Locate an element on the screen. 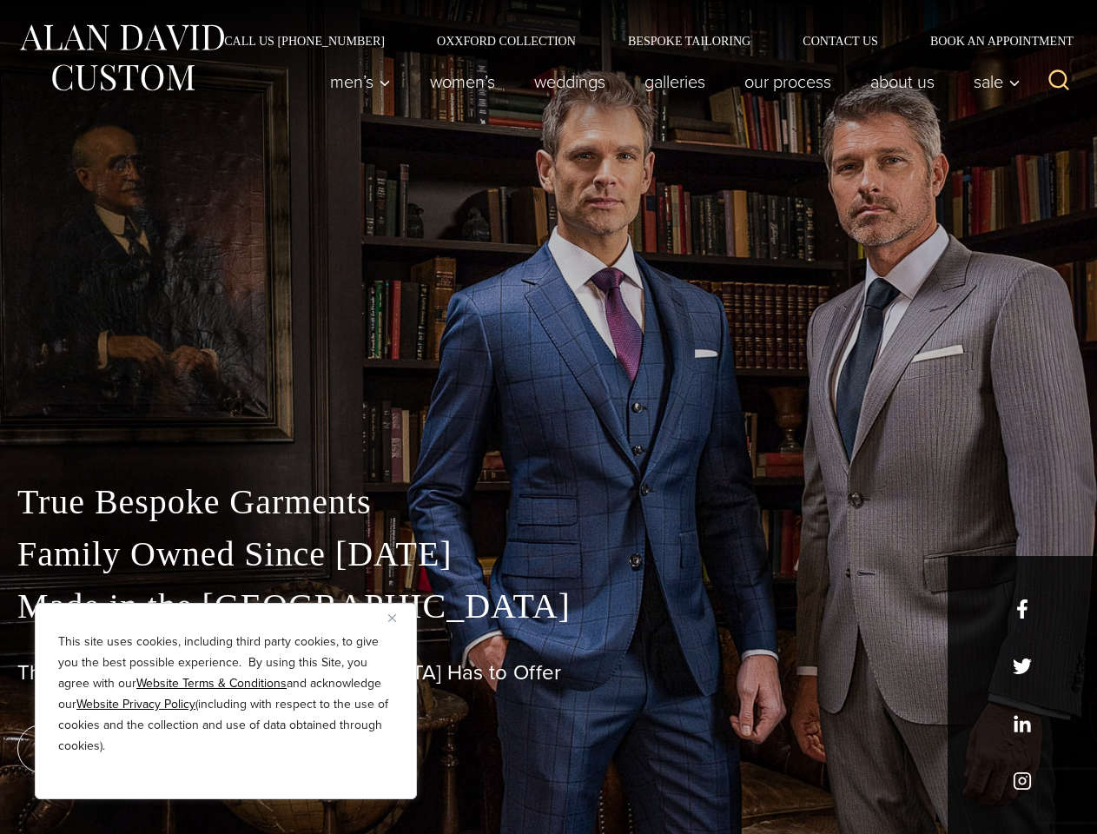  u: Website Privacy Policy is located at coordinates (135, 704).